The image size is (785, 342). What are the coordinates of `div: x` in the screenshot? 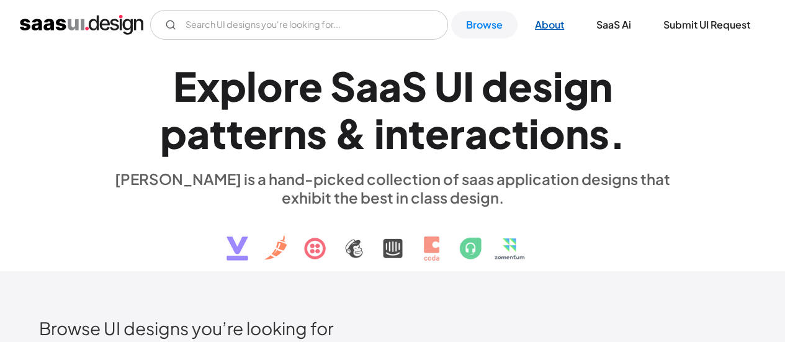 It's located at (208, 86).